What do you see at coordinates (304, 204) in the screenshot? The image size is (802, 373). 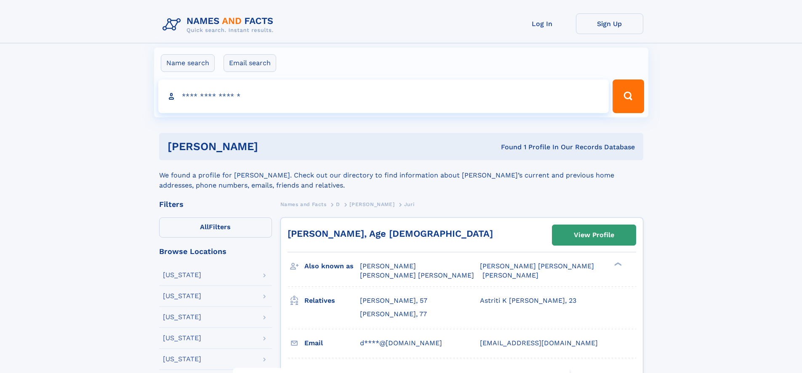 I see `a: Names and Facts` at bounding box center [304, 204].